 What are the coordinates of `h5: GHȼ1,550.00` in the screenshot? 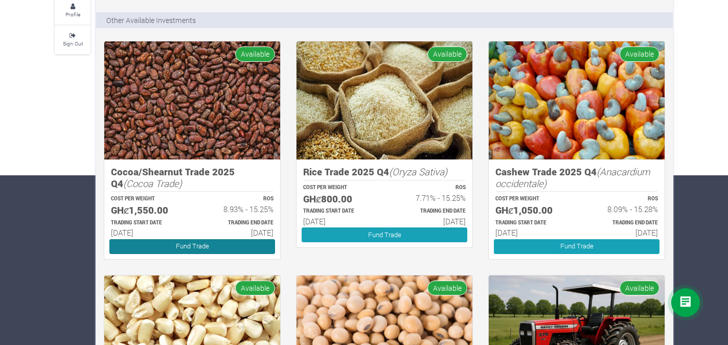 It's located at (147, 210).